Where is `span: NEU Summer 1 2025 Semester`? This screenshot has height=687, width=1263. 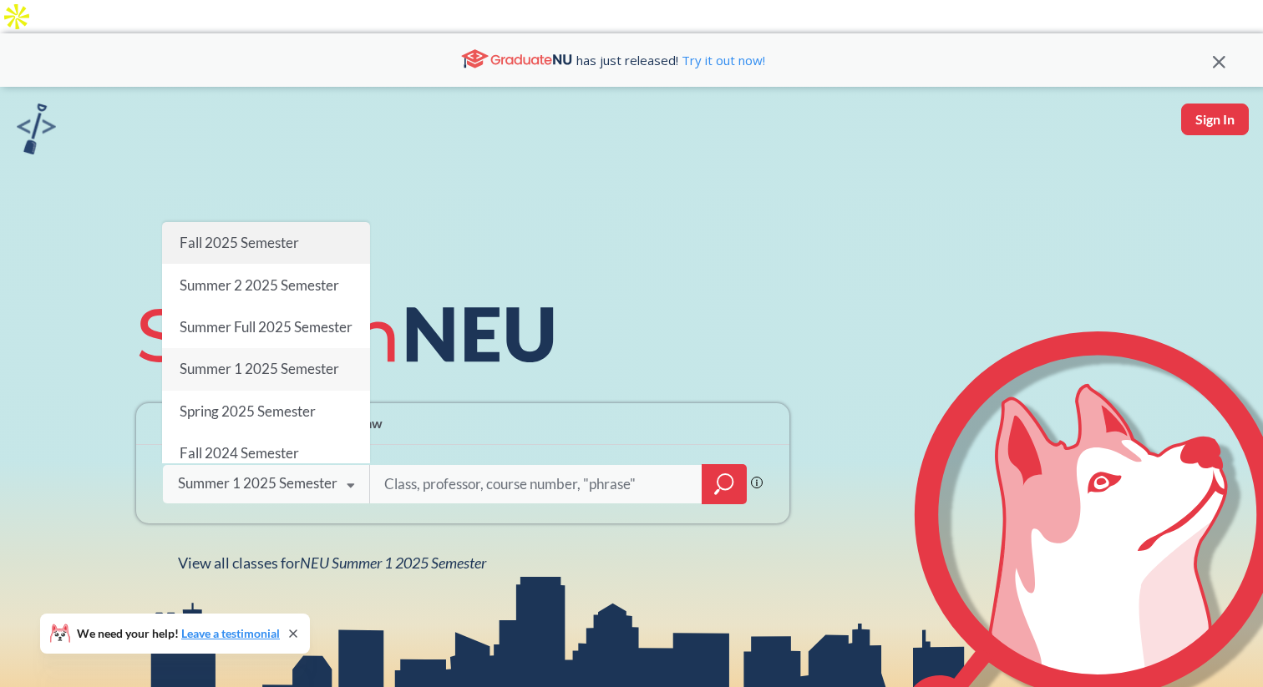
span: NEU Summer 1 2025 Semester is located at coordinates (392, 563).